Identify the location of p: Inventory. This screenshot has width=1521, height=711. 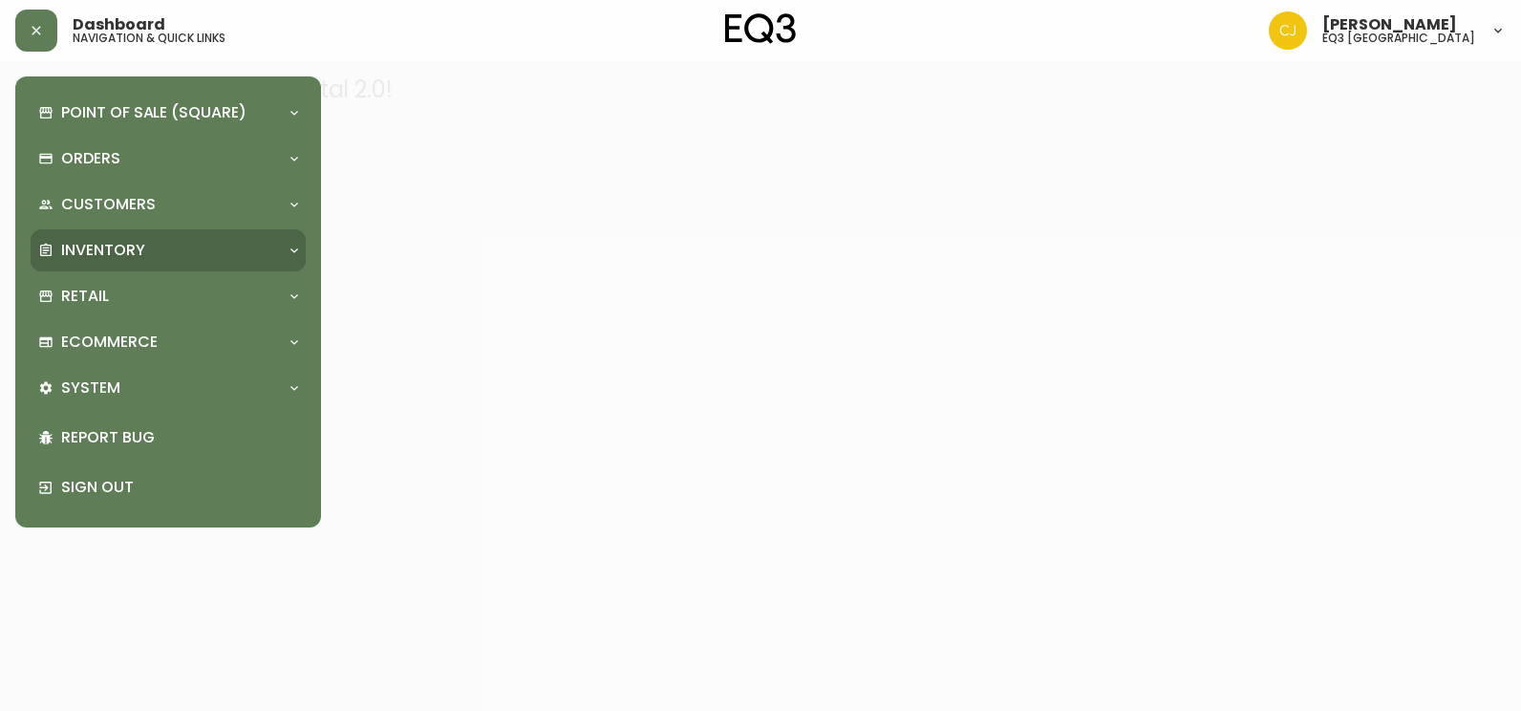
(103, 250).